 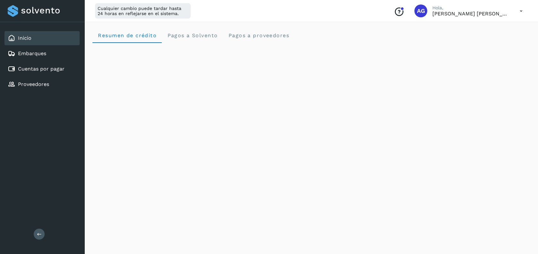 I want to click on a: Embarques, so click(x=32, y=53).